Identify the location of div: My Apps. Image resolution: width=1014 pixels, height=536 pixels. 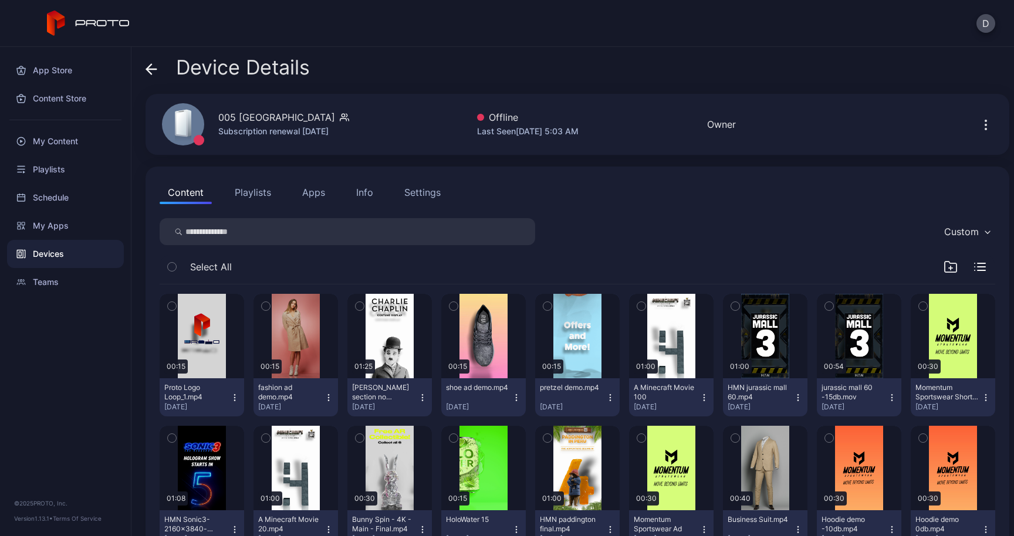
(65, 226).